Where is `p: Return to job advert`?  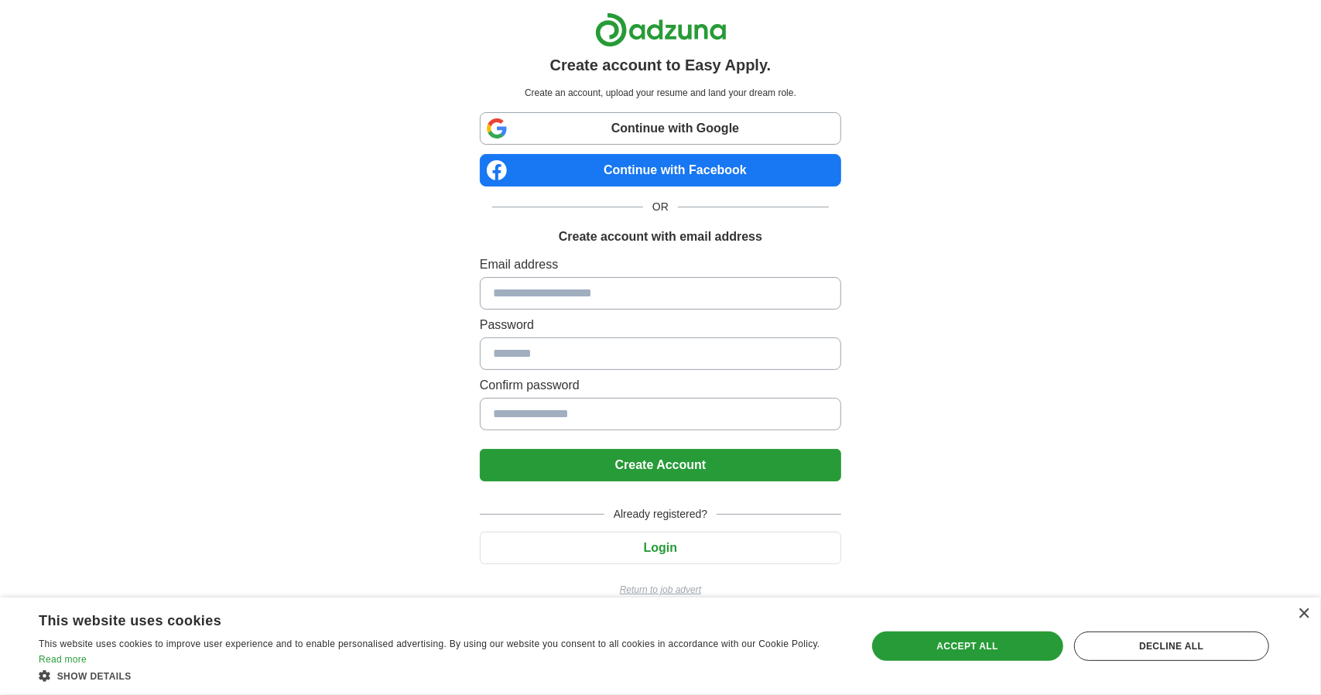 p: Return to job advert is located at coordinates (660, 589).